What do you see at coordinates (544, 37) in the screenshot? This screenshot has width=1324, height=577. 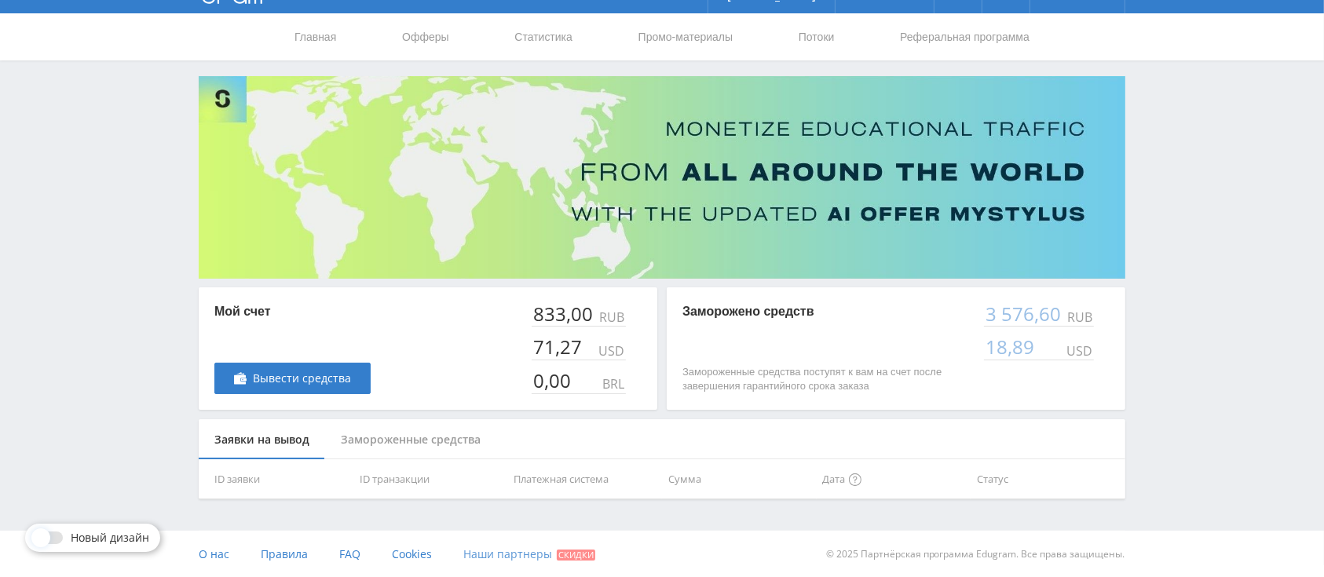 I see `a: Статистика` at bounding box center [544, 37].